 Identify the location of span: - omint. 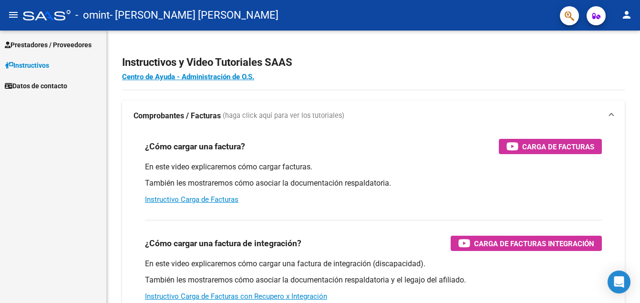
(93, 15).